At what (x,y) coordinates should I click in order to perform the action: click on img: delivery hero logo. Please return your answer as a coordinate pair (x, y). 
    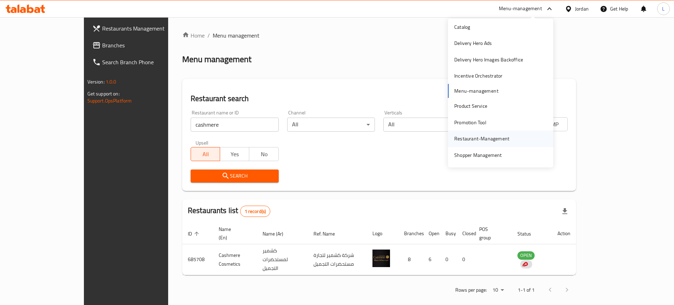
    Looking at the image, I should click on (524, 264).